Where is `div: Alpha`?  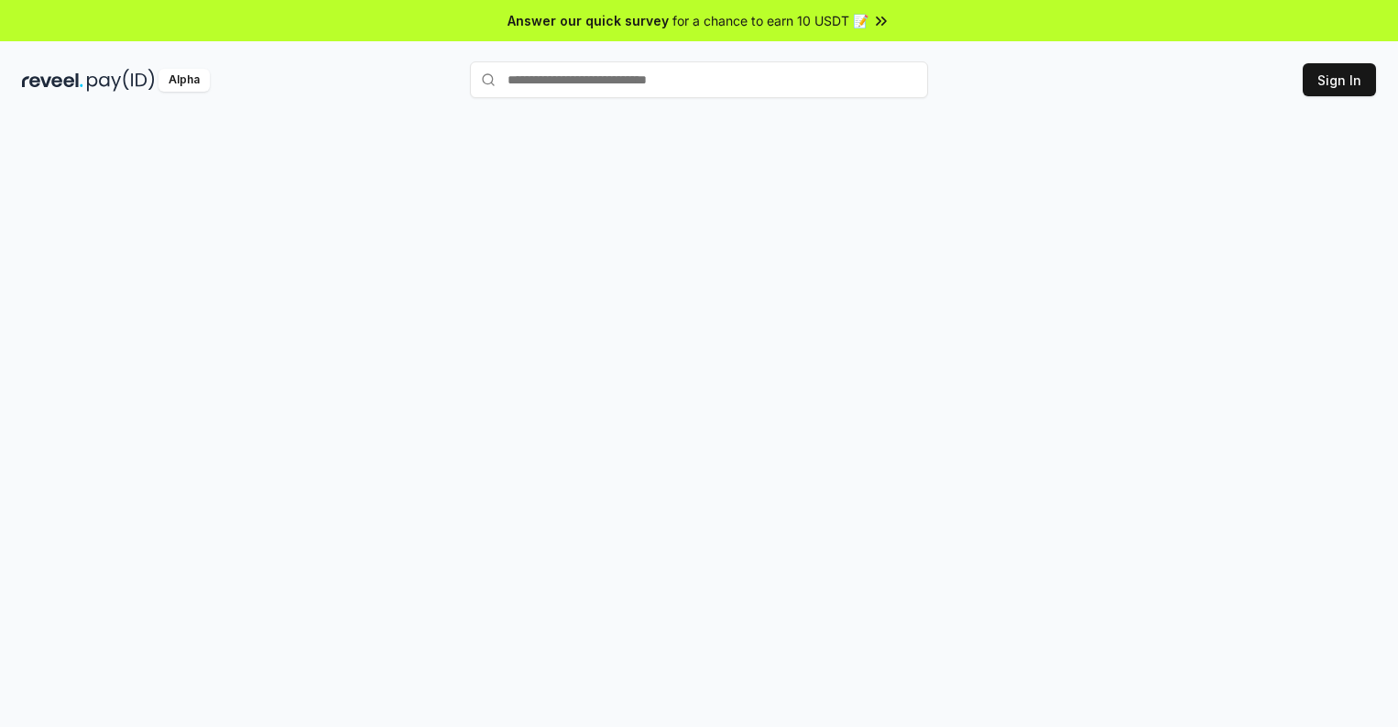 div: Alpha is located at coordinates (184, 80).